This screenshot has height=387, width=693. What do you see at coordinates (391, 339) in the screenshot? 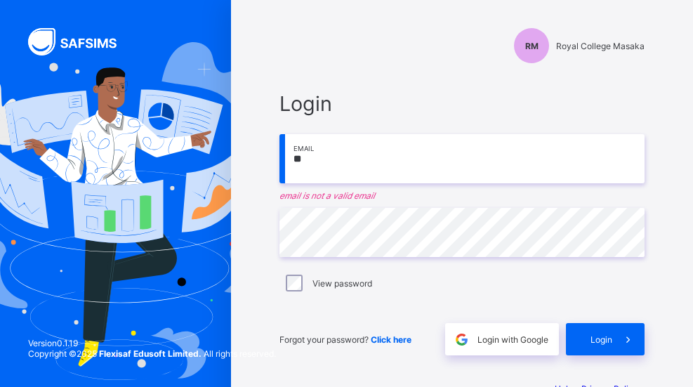
I see `span: Click here` at bounding box center [391, 339].